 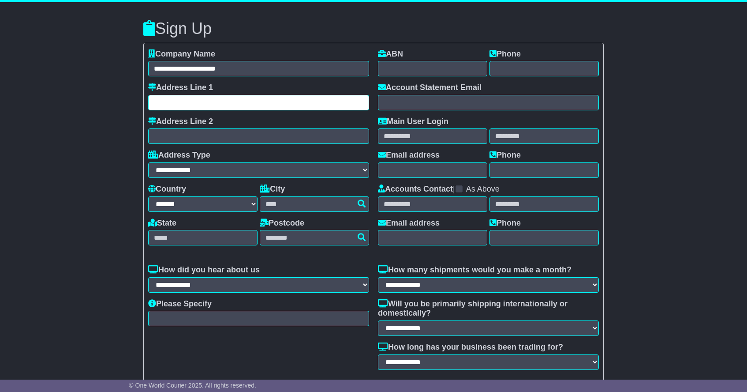 I want to click on label: How long has your business been trading for?, so click(x=471, y=347).